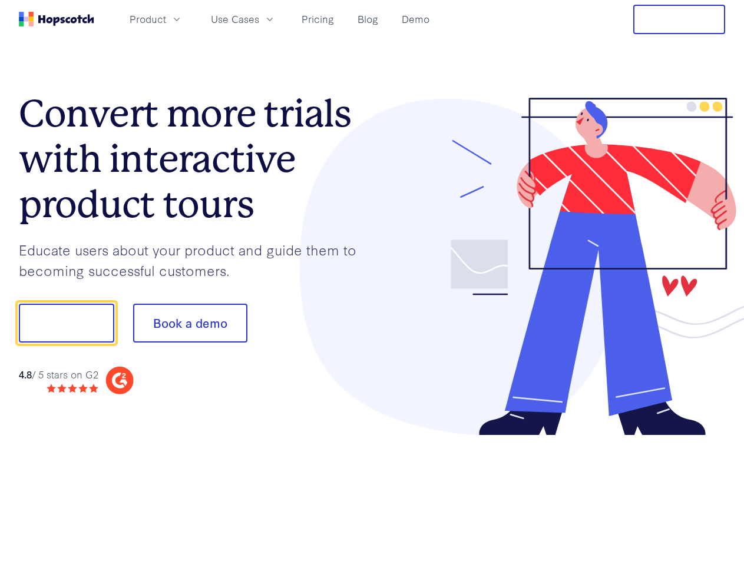 The image size is (744, 565). What do you see at coordinates (190, 323) in the screenshot?
I see `a: Book a demo` at bounding box center [190, 323].